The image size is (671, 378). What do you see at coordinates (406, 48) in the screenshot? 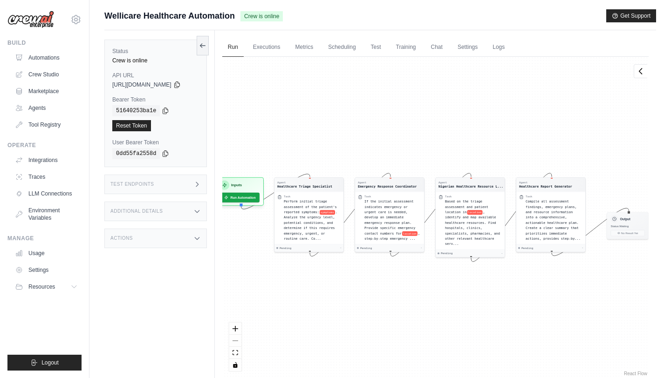
I see `a: Training` at bounding box center [406, 48].